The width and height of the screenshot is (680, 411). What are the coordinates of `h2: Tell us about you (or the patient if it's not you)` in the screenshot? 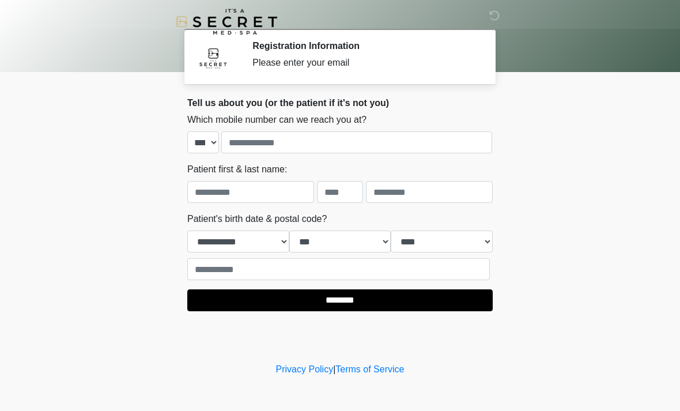 It's located at (340, 103).